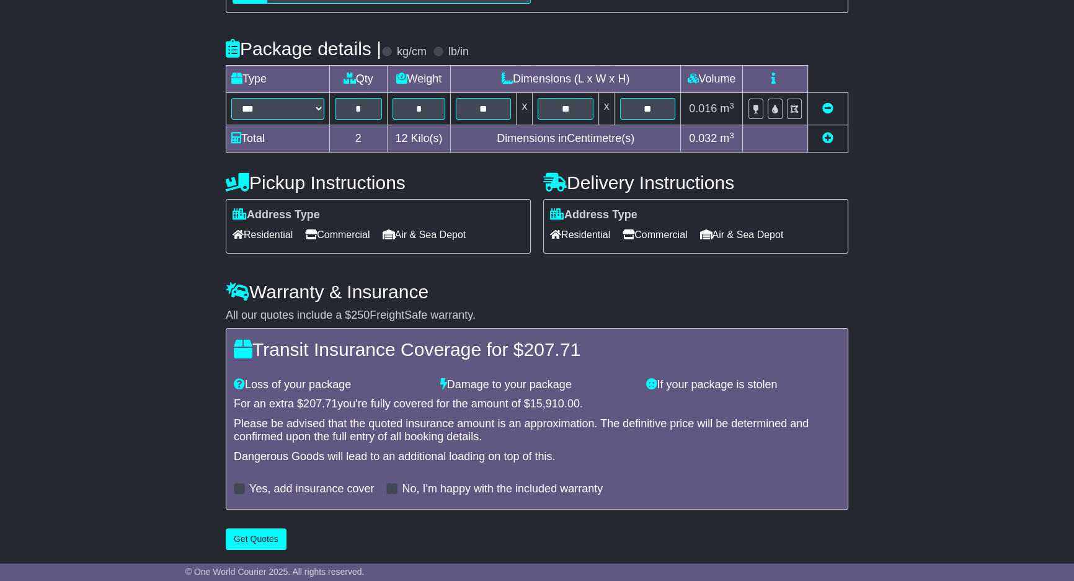 This screenshot has width=1074, height=581. What do you see at coordinates (537, 385) in the screenshot?
I see `div: Damage to your package` at bounding box center [537, 385].